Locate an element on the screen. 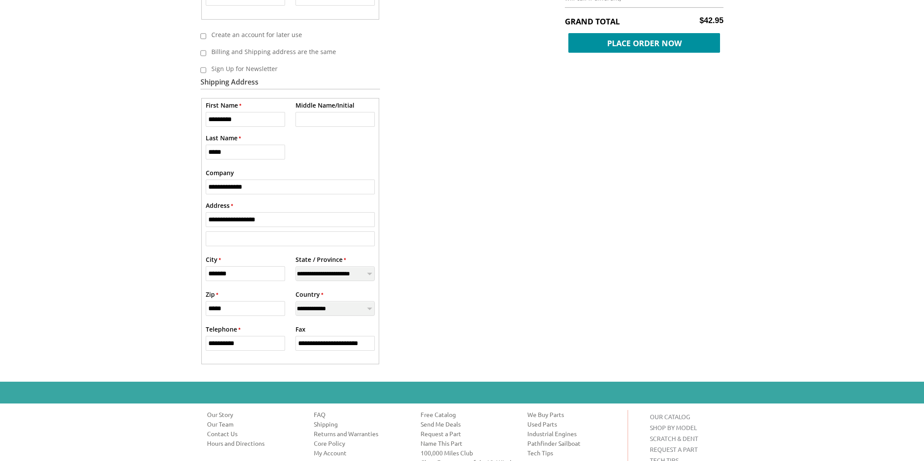 This screenshot has width=924, height=461. button: Place Order Now is located at coordinates (644, 41).